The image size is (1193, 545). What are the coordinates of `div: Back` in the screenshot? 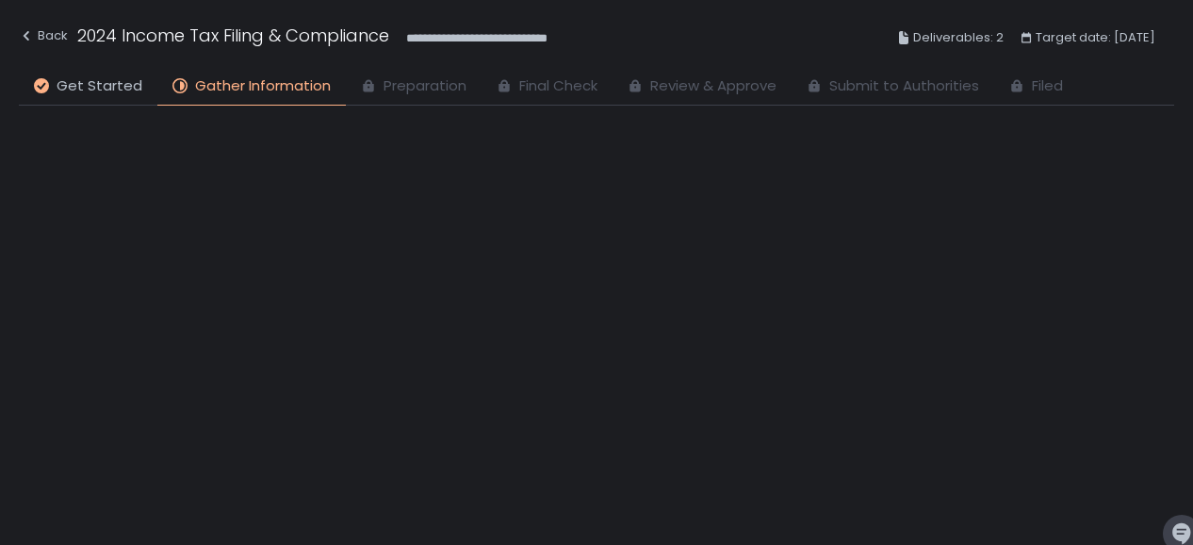 It's located at (43, 36).